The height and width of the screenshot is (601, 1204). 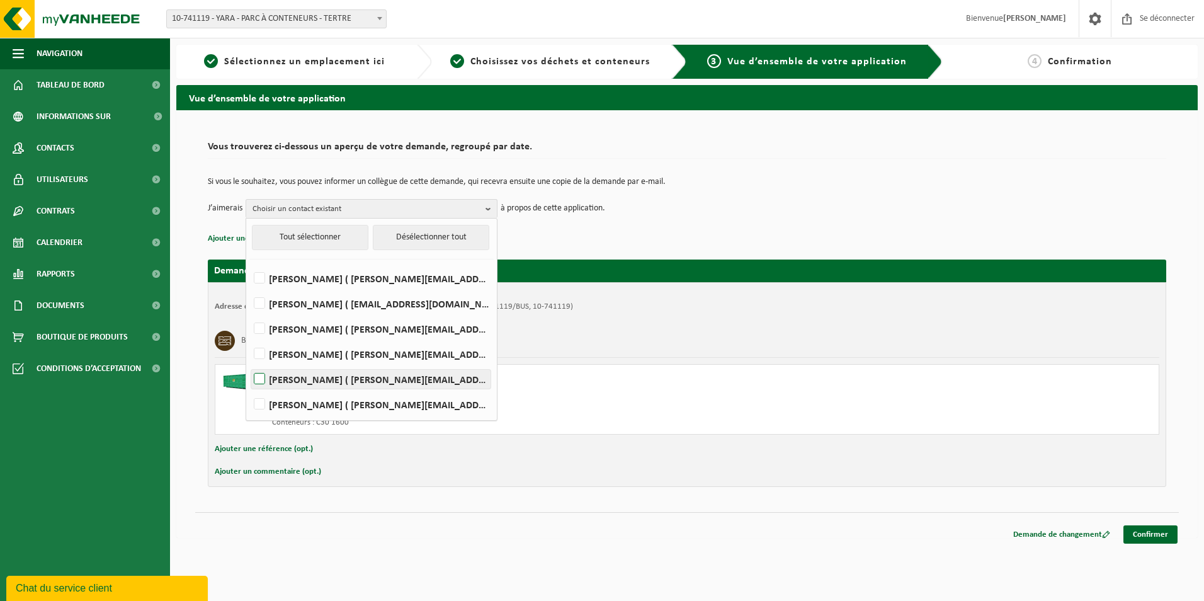 What do you see at coordinates (60, 305) in the screenshot?
I see `span: Documents` at bounding box center [60, 305].